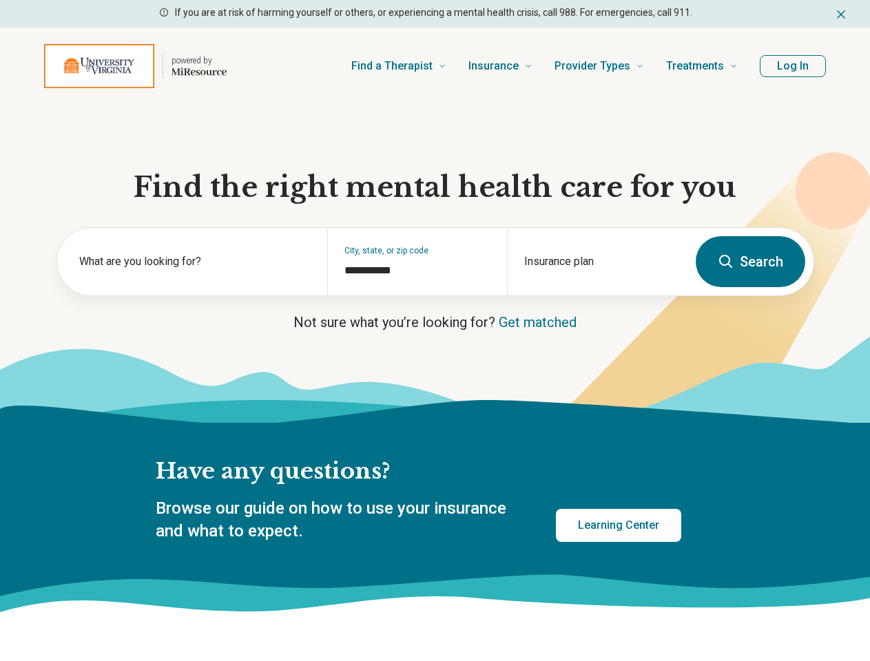  Describe the element at coordinates (435, 322) in the screenshot. I see `p: Not sure what you’re looking for?` at that location.